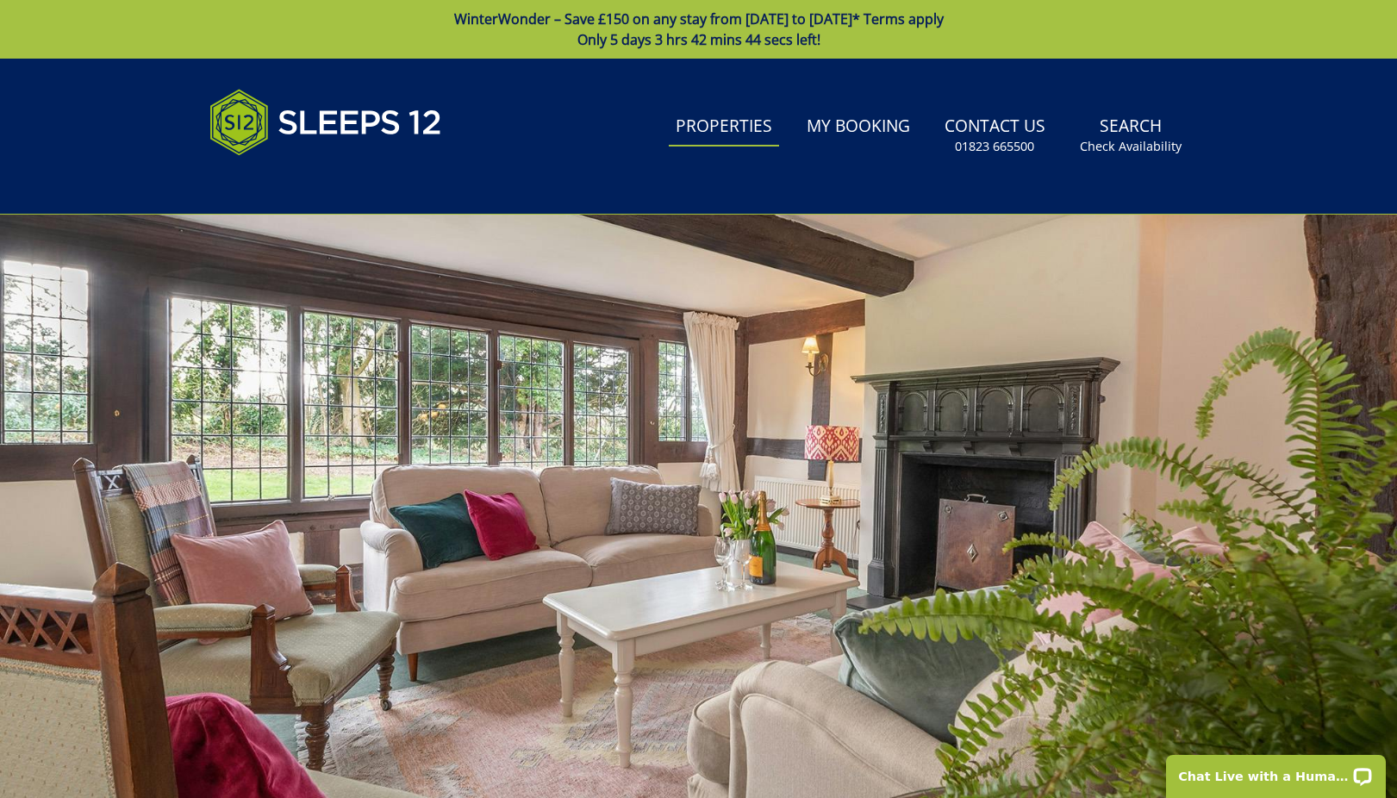 Image resolution: width=1397 pixels, height=798 pixels. What do you see at coordinates (209, 33) in the screenshot?
I see `button: Open LiveChat chat widget` at bounding box center [209, 33].